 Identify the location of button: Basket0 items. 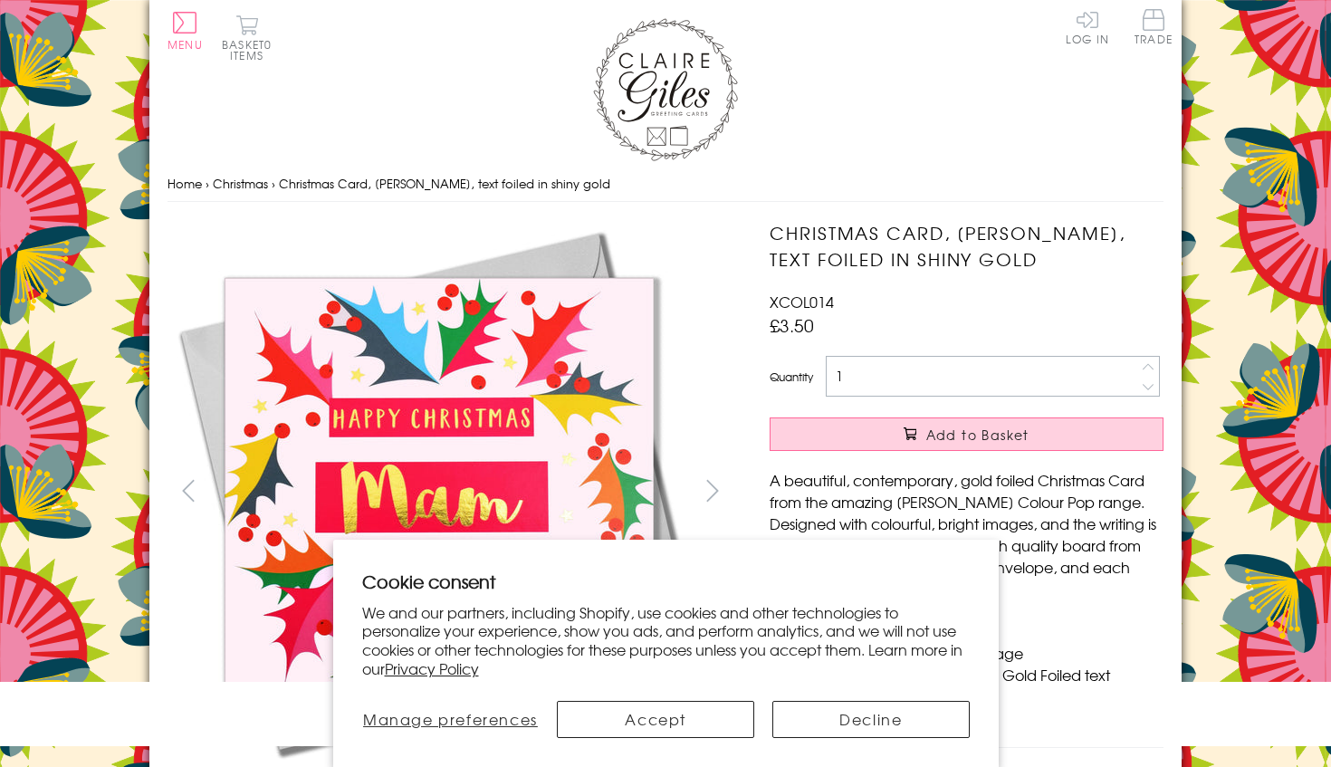
(246, 37).